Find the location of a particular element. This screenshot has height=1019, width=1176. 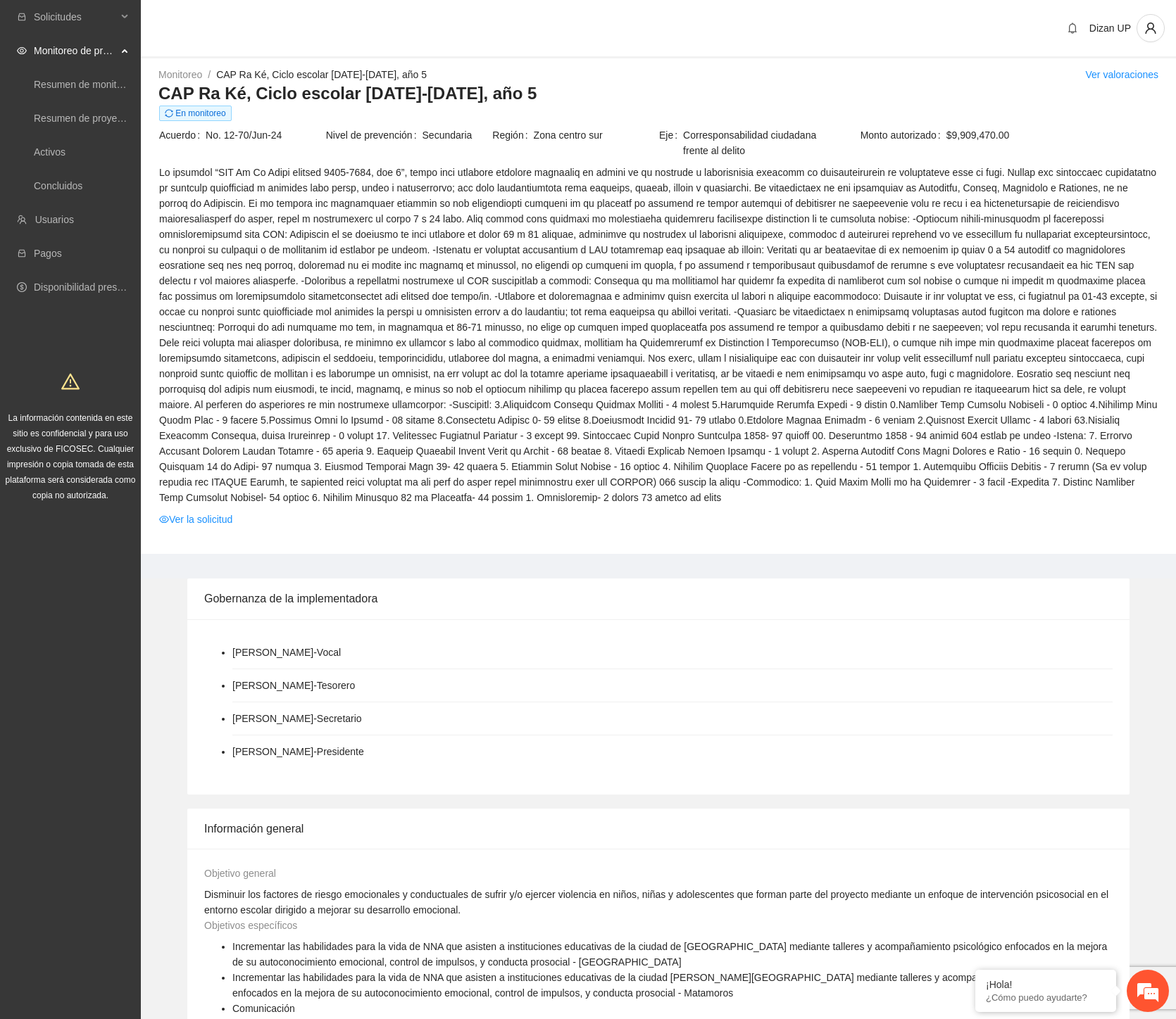

span: Objetivos específicos is located at coordinates (250, 925).